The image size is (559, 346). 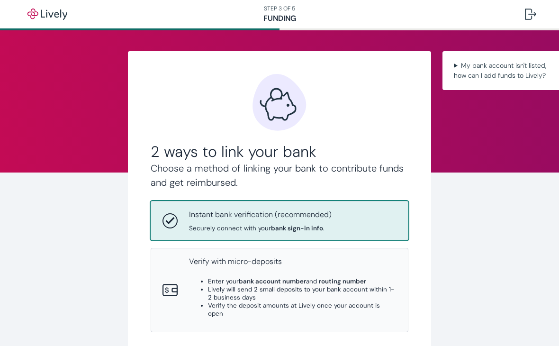 What do you see at coordinates (293, 262) in the screenshot?
I see `p: Verify with micro-deposits` at bounding box center [293, 262].